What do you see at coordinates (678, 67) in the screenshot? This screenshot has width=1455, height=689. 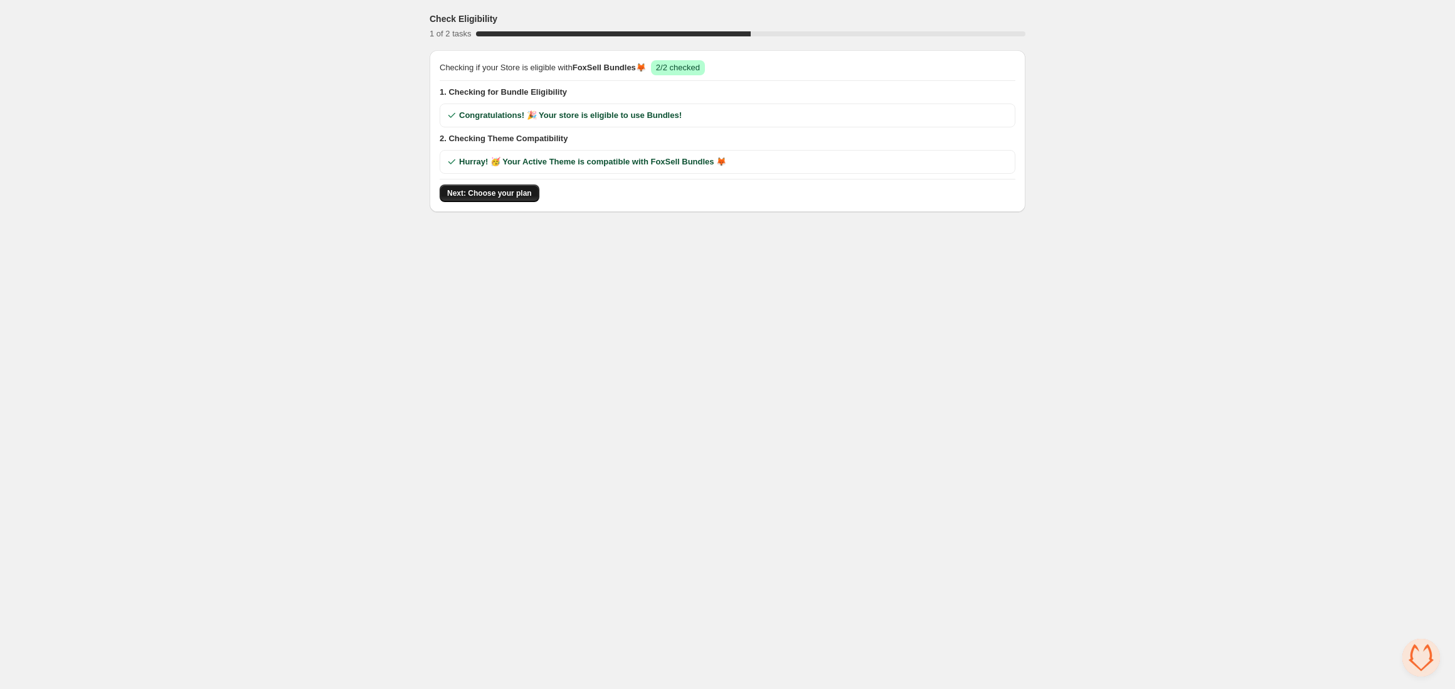 I see `span: 2/2 checked` at bounding box center [678, 67].